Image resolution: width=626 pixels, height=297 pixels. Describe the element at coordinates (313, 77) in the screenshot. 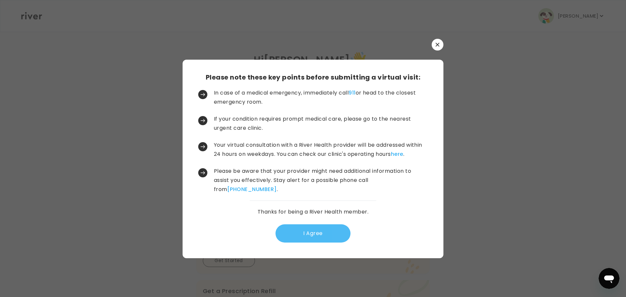

I see `h3: Please note these key points before submitting a virtual visit:` at that location.